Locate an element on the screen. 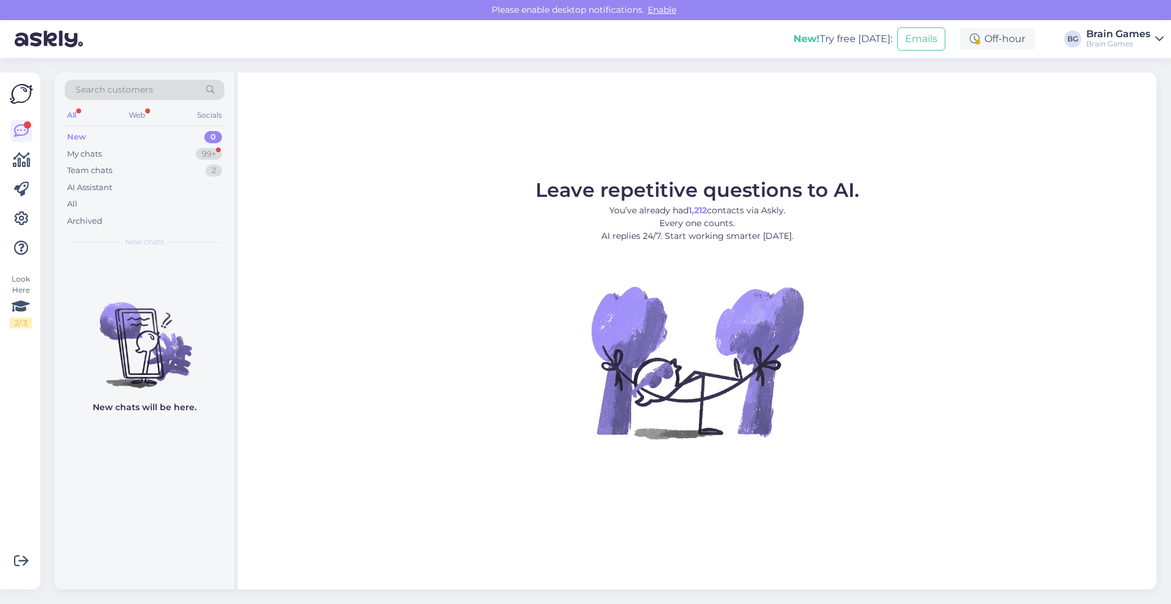  b: New! is located at coordinates (806, 38).